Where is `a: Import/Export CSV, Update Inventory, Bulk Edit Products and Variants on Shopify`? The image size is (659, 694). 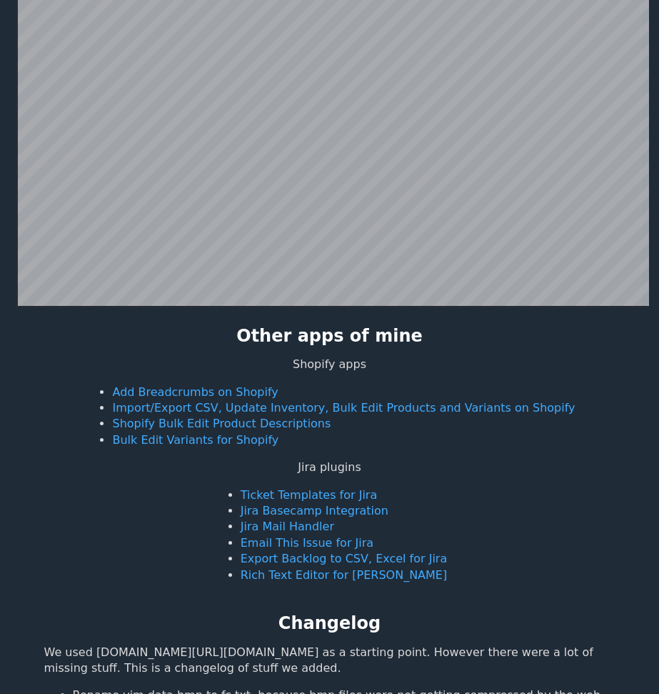
a: Import/Export CSV, Update Inventory, Bulk Edit Products and Variants on Shopify is located at coordinates (344, 407).